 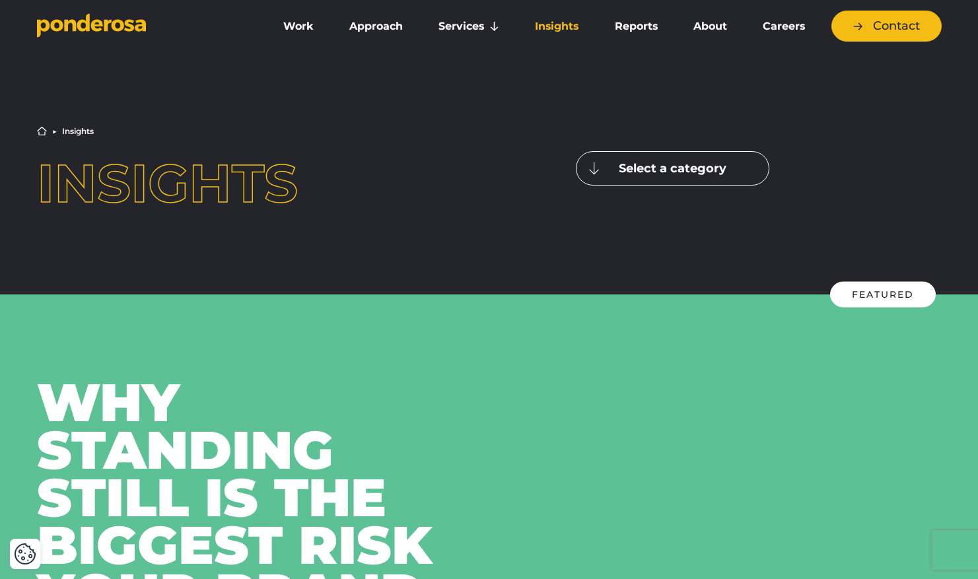 I want to click on a: Go to homepage, so click(x=143, y=26).